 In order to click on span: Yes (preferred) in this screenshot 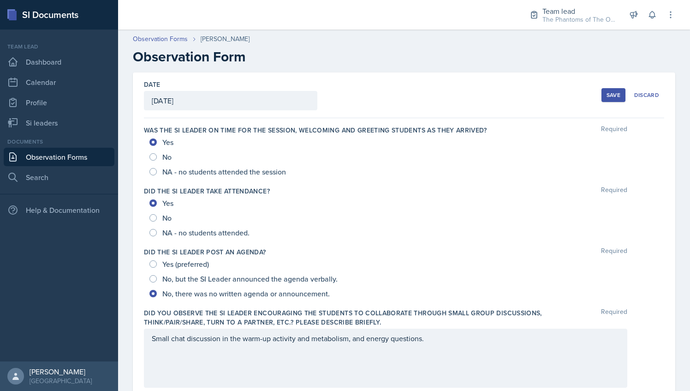, I will do `click(185, 264)`.